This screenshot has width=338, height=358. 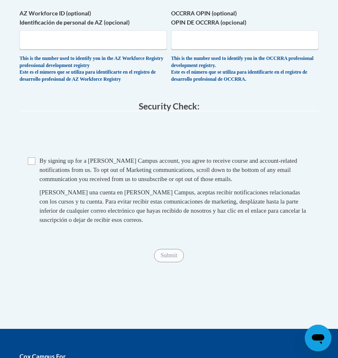 I want to click on div: This is the number used to identify you in the AZ Workforce Registry professional development reg..., so click(x=93, y=69).